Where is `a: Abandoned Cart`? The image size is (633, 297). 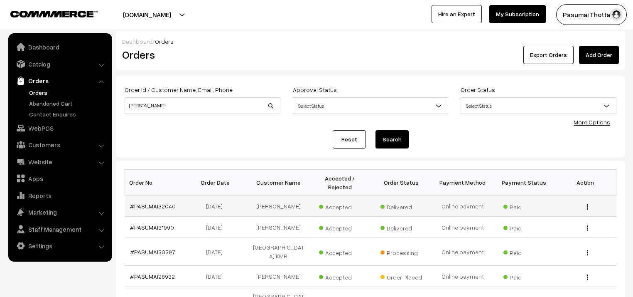 a: Abandoned Cart is located at coordinates (68, 103).